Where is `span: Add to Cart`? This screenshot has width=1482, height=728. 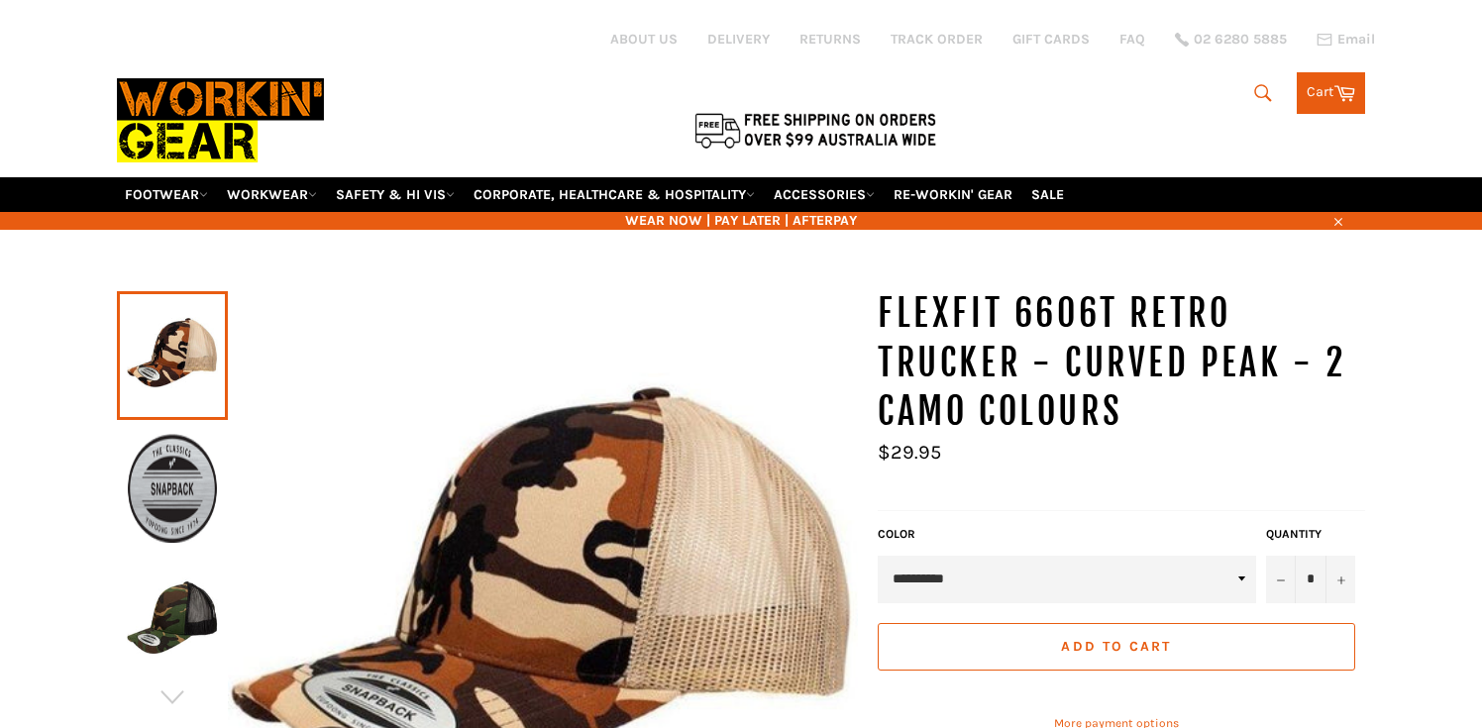
span: Add to Cart is located at coordinates (1115, 646).